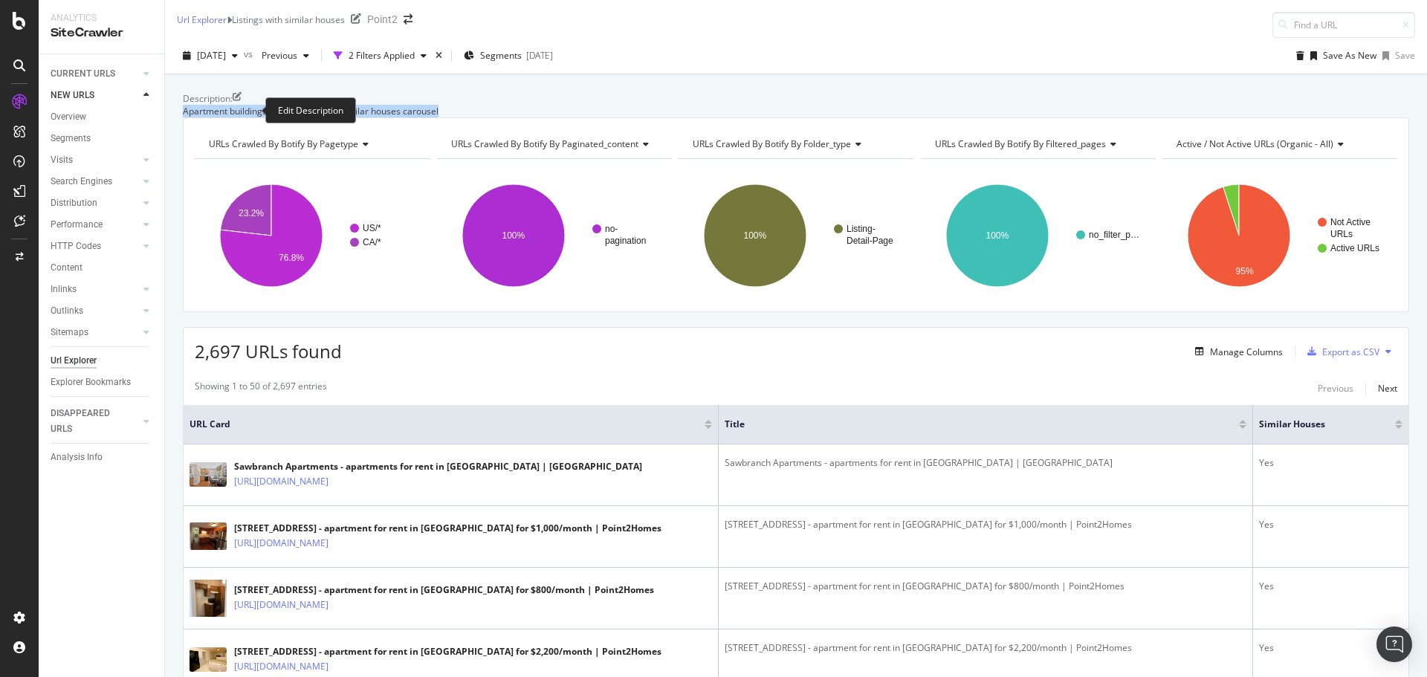 This screenshot has height=677, width=1427. I want to click on span: Segments, so click(501, 55).